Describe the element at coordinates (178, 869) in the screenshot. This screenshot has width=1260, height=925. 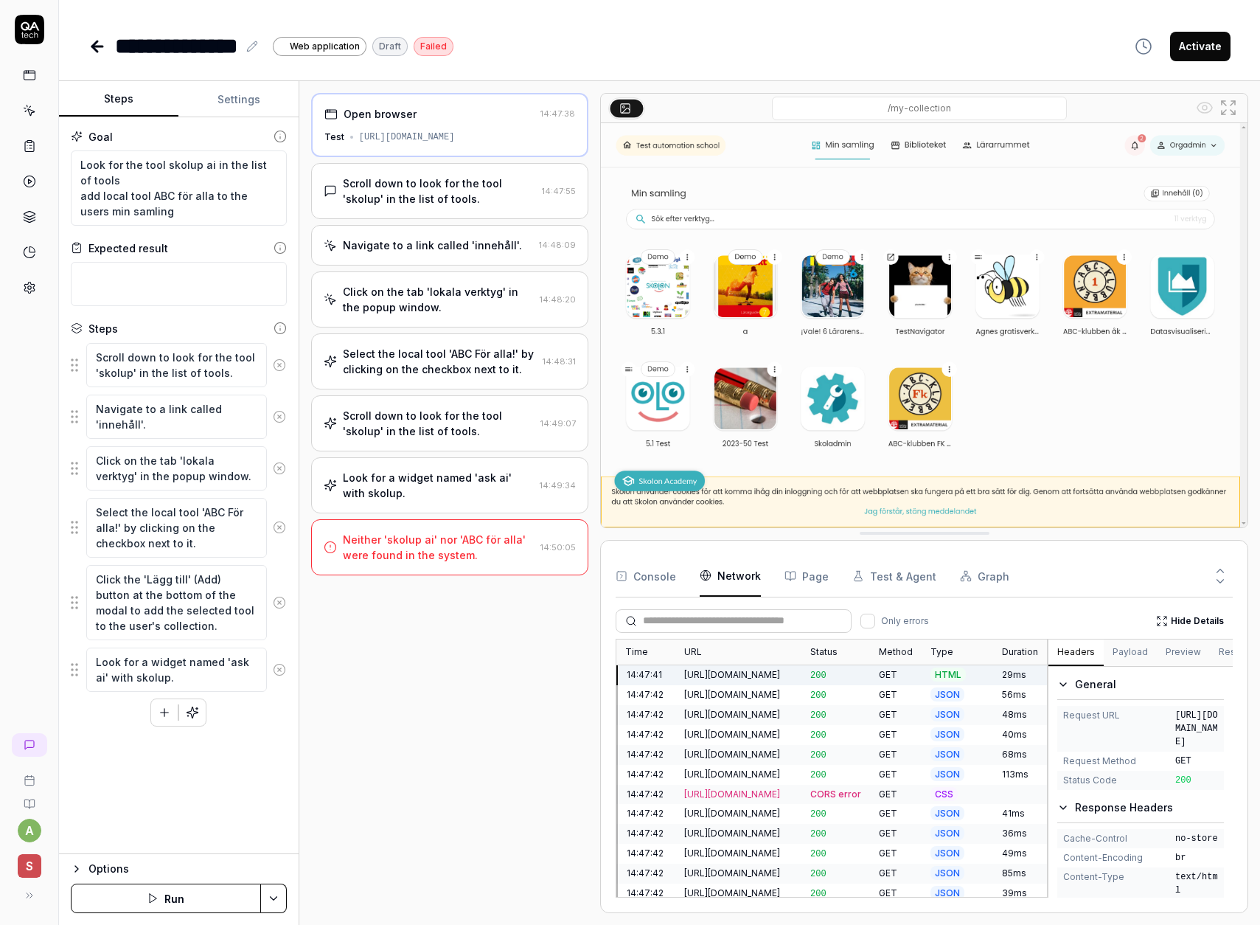
I see `button: Options` at that location.